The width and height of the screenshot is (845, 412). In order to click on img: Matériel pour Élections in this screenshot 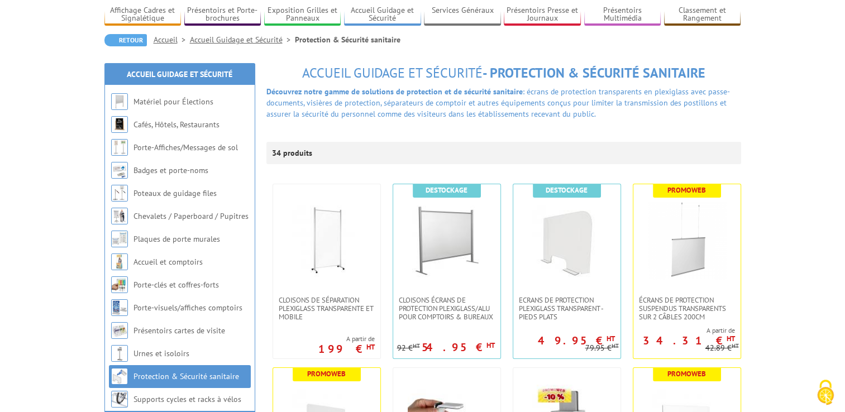, I will do `click(120, 102)`.